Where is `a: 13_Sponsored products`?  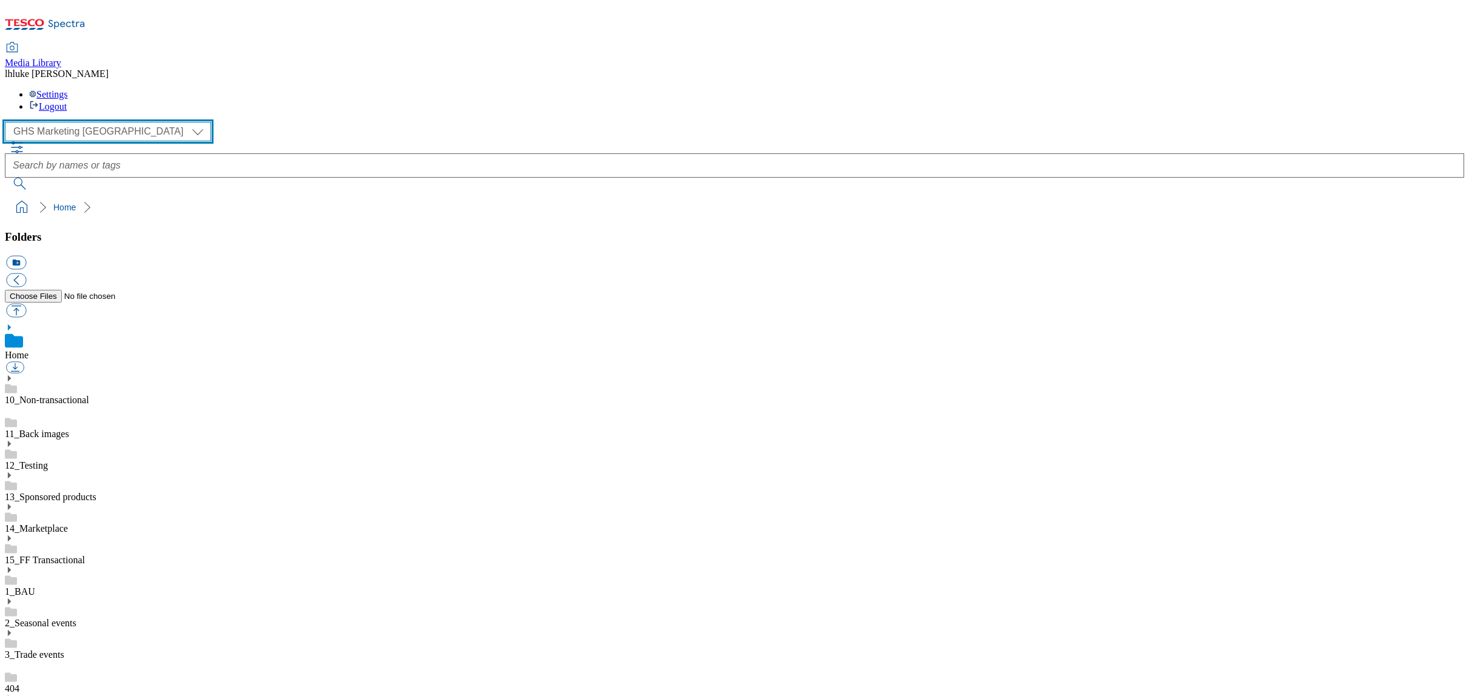 a: 13_Sponsored products is located at coordinates (50, 497).